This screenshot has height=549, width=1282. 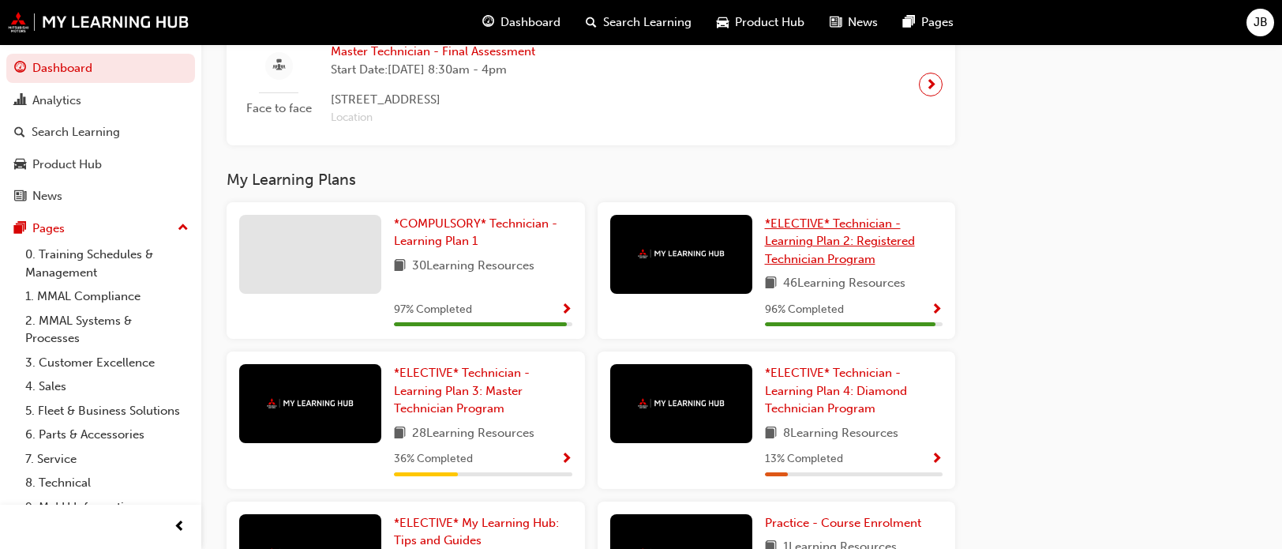 What do you see at coordinates (20, 101) in the screenshot?
I see `span: chart-icon` at bounding box center [20, 101].